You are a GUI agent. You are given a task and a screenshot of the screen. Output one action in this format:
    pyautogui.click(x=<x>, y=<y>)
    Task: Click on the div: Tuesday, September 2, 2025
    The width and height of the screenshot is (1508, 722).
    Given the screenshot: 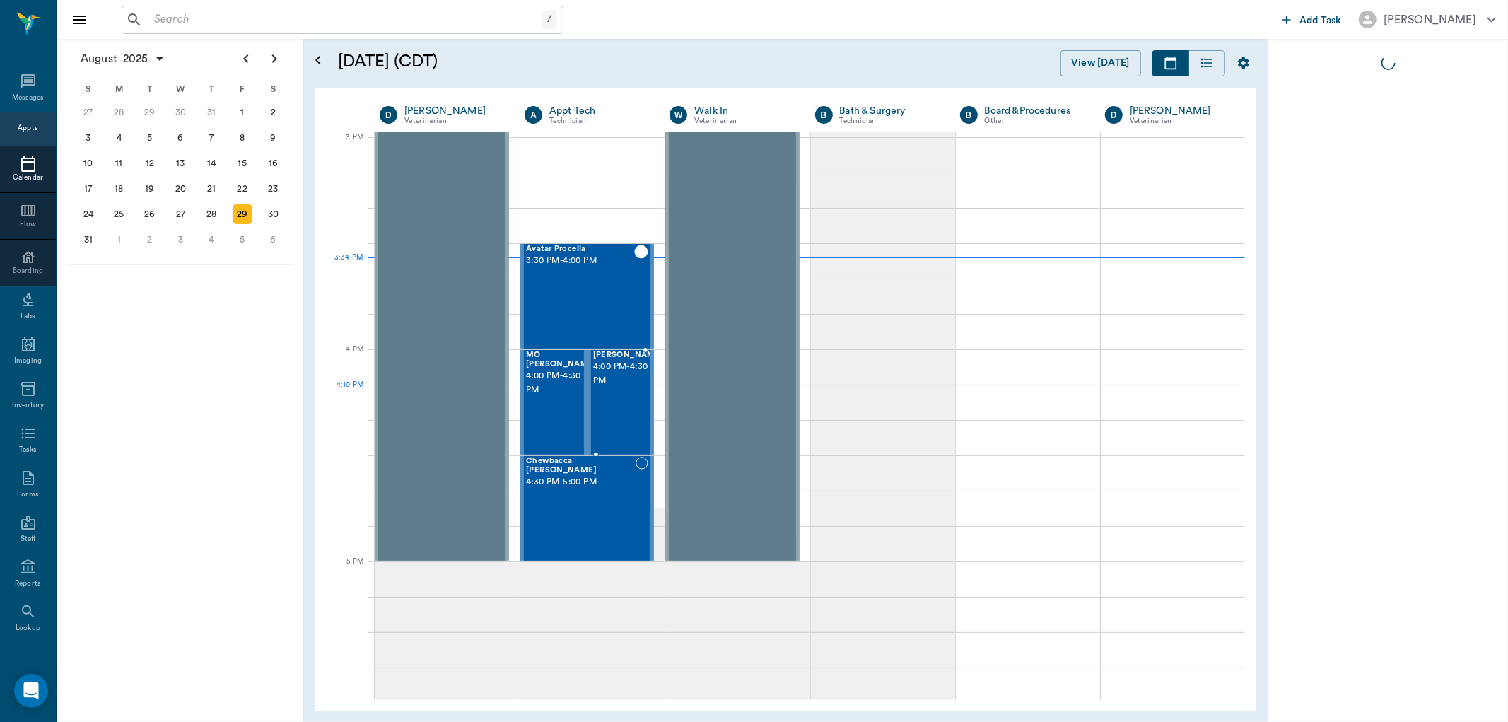 What is the action you would take?
    pyautogui.click(x=150, y=240)
    